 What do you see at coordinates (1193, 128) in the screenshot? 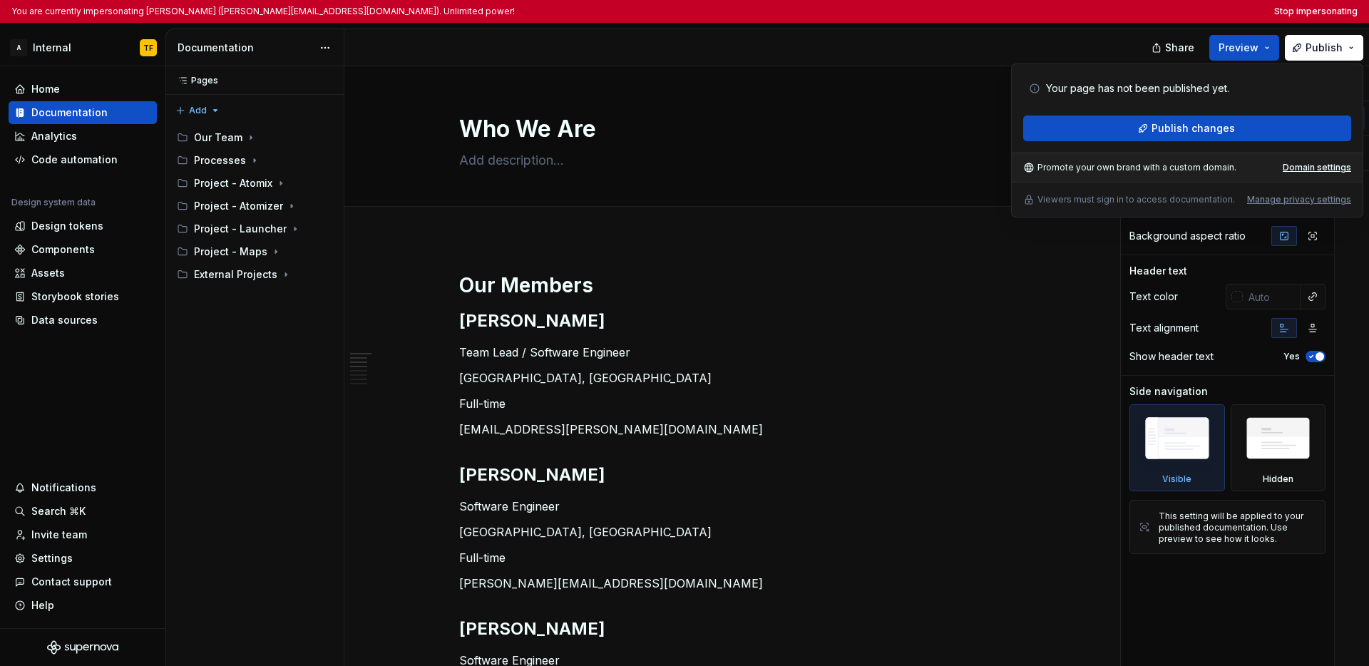
I see `span: Publish changes` at bounding box center [1193, 128].